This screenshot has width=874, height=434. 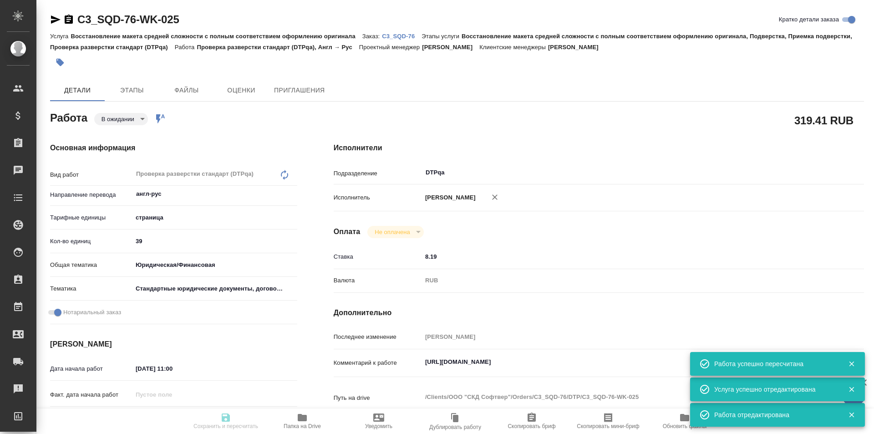 What do you see at coordinates (621, 397) in the screenshot?
I see `textarea: /Clients/ООО "СКД Софтвер"/Orders/C3_SQD-76/DTP/C3_SQD-76-WK-025` at bounding box center [621, 397].